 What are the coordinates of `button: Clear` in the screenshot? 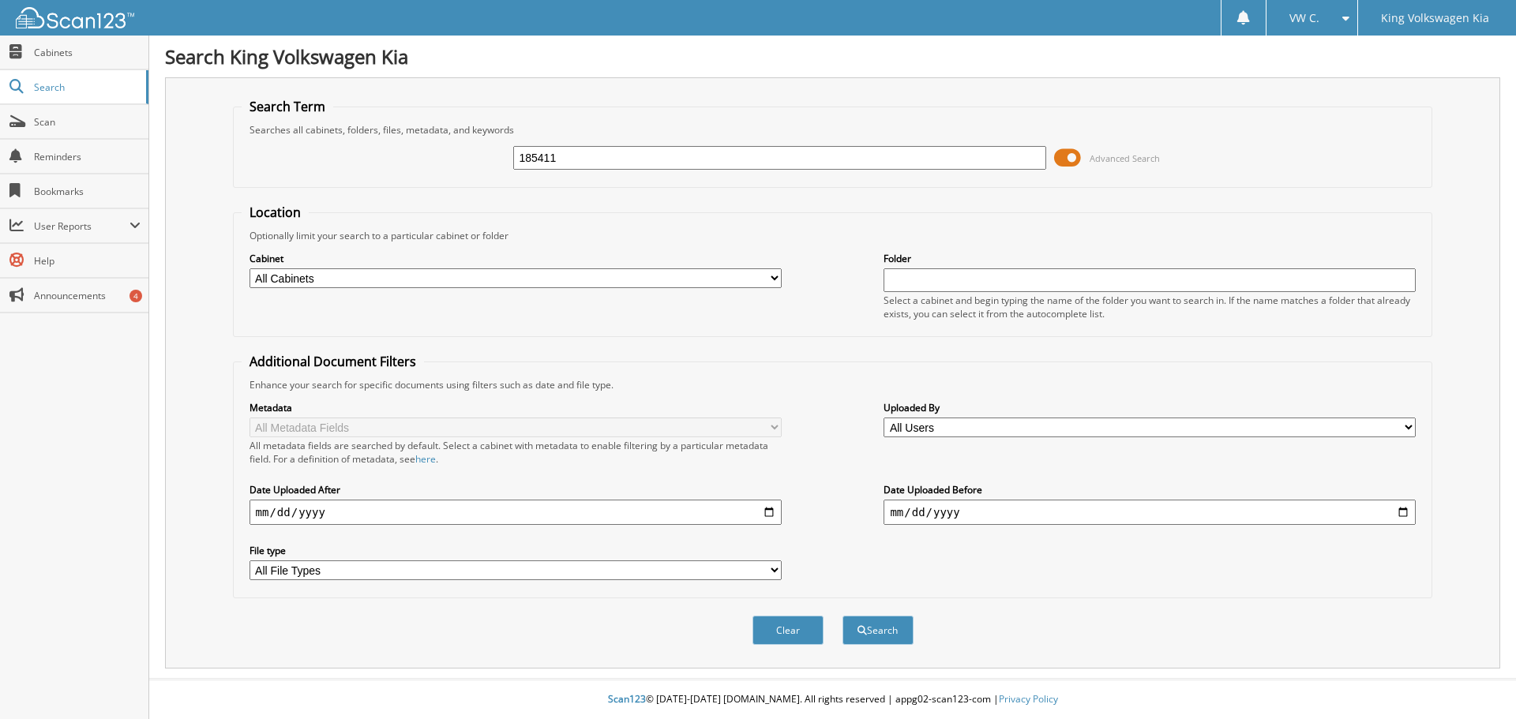 It's located at (788, 630).